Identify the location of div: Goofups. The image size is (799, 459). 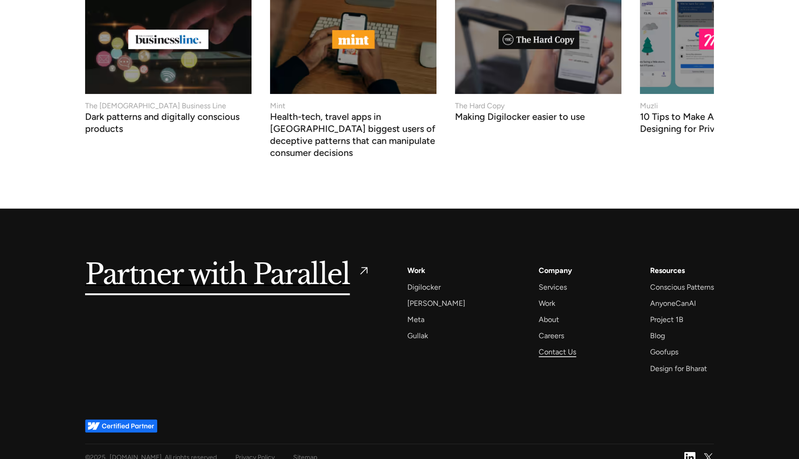
(664, 352).